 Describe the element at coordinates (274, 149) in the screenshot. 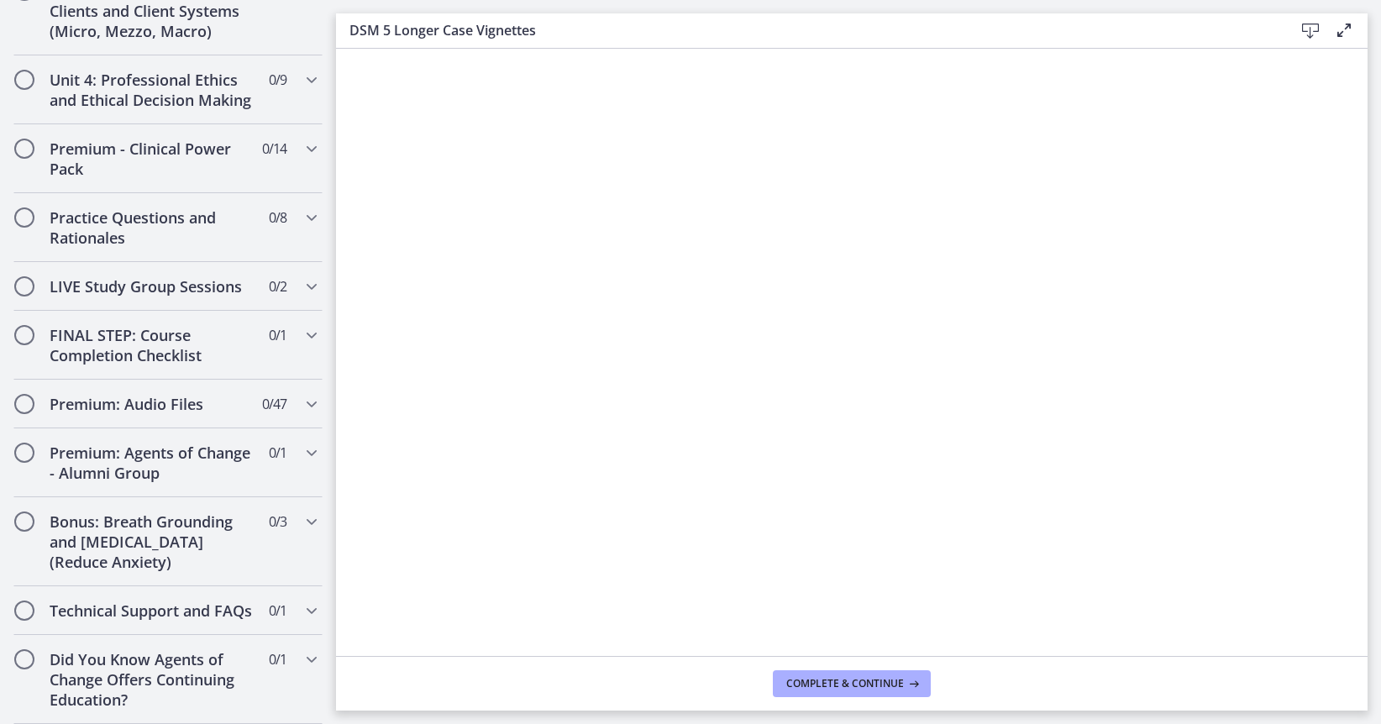

I see `span: 0 / 14` at that location.